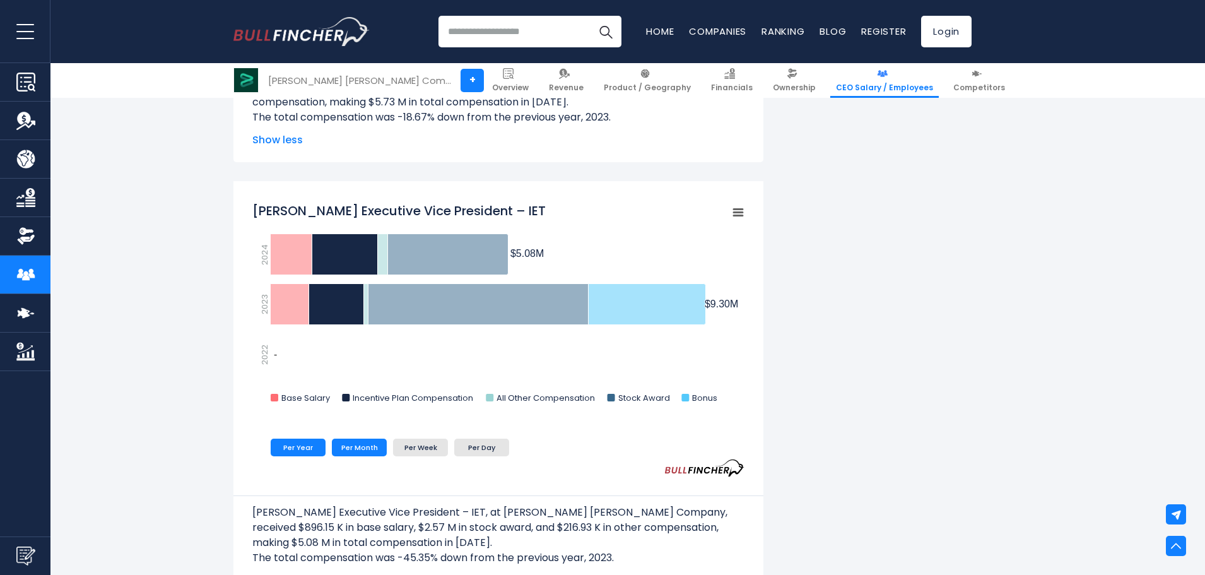 This screenshot has width=1205, height=575. I want to click on a: Home, so click(660, 31).